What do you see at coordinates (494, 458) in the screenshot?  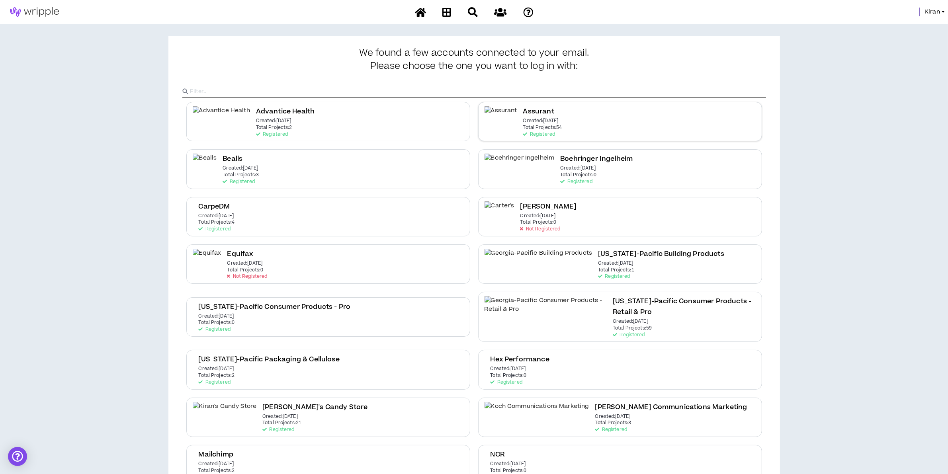 I see `img: NCR` at bounding box center [494, 458].